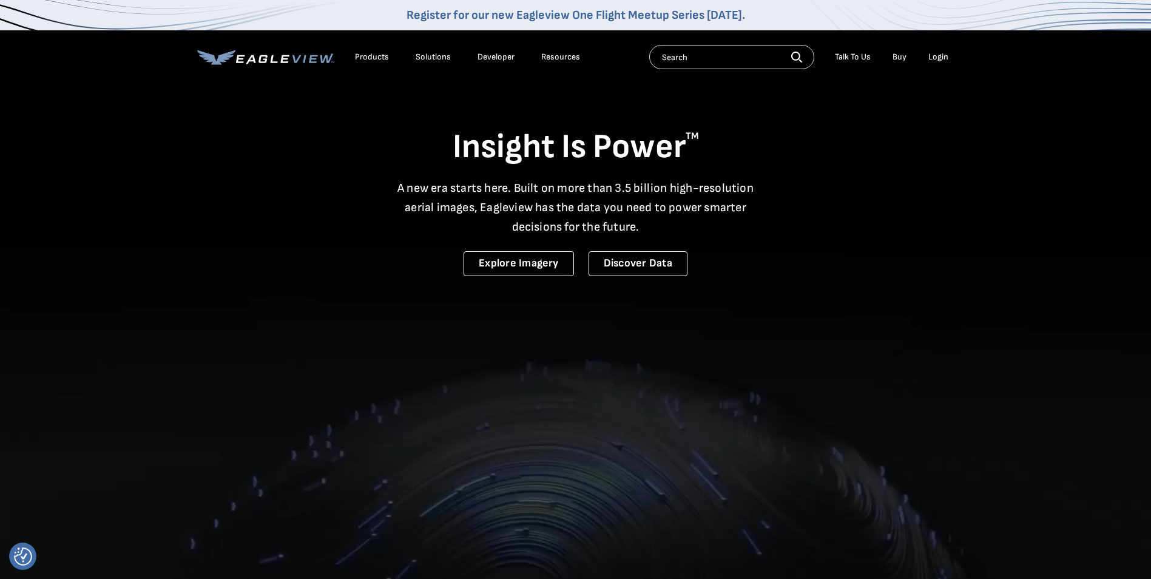 This screenshot has height=579, width=1151. What do you see at coordinates (23, 557) in the screenshot?
I see `img: Revisit consent button` at bounding box center [23, 557].